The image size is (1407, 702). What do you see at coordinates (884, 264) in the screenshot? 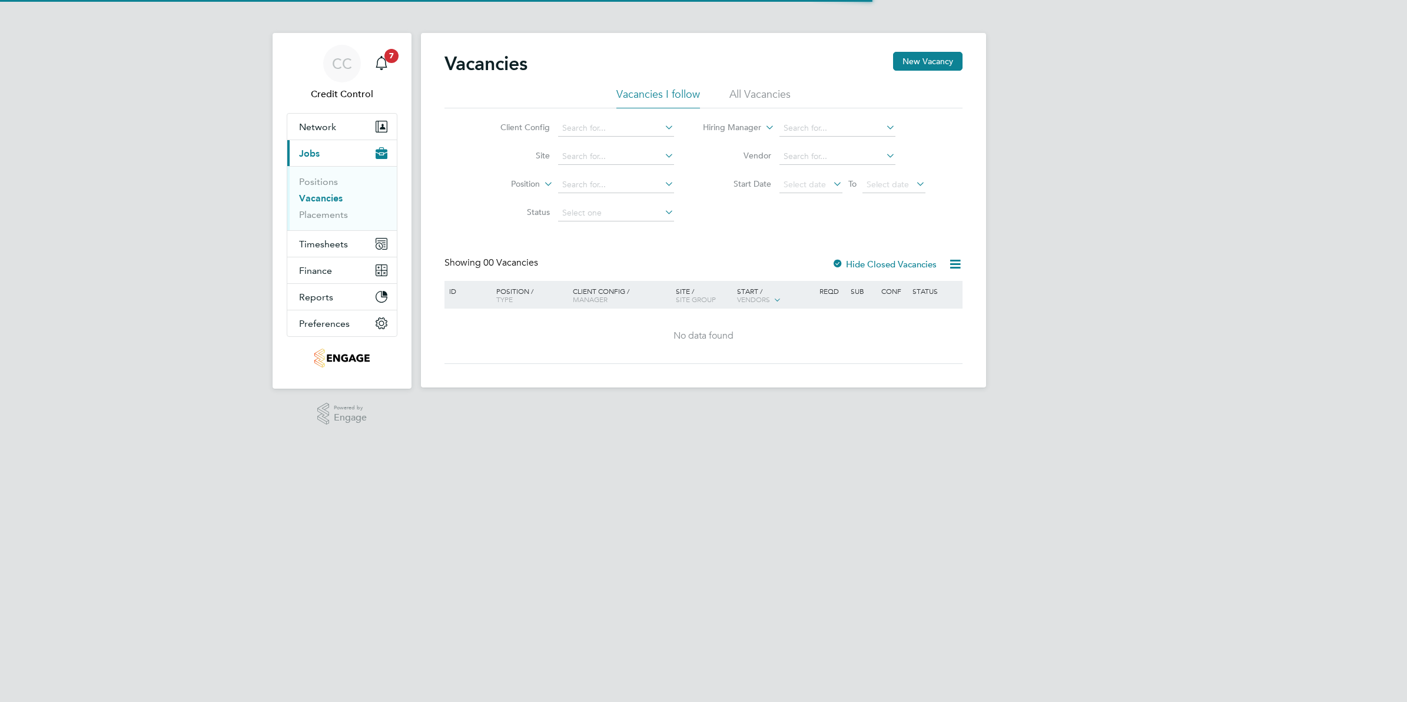
I see `label: Hide Closed Vacancies` at bounding box center [884, 264].